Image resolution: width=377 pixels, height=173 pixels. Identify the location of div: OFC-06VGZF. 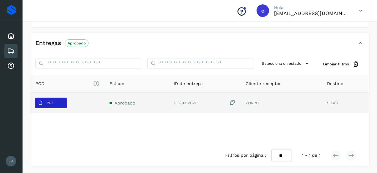
(205, 103).